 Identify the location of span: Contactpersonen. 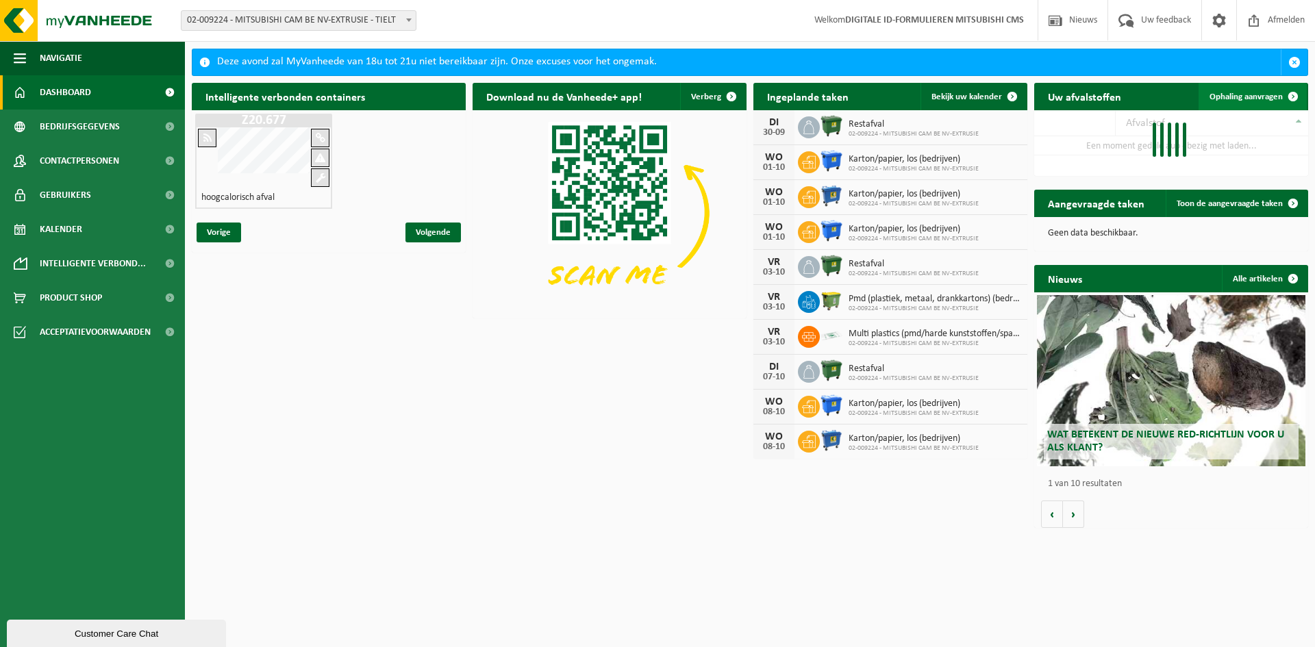
(79, 161).